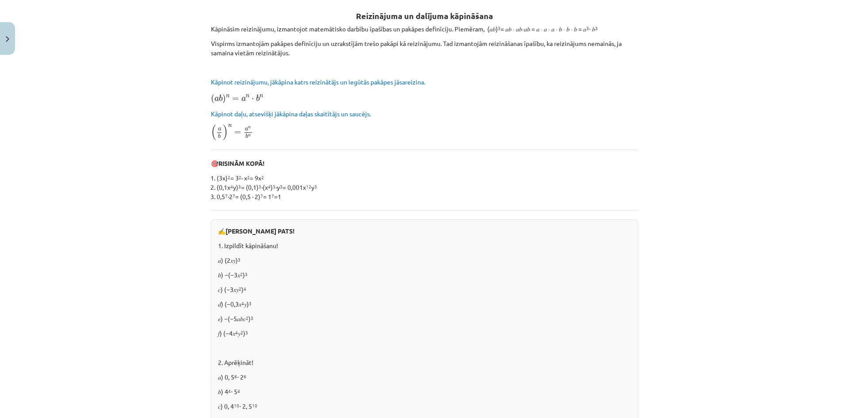 Image resolution: width=849 pixels, height=418 pixels. I want to click on p: 𝑎) (2𝑥𝑦), so click(425, 260).